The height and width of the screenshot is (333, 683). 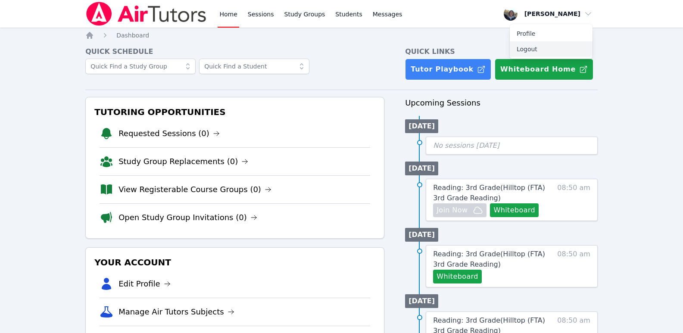 What do you see at coordinates (544, 69) in the screenshot?
I see `button: Whiteboard Home` at bounding box center [544, 69].